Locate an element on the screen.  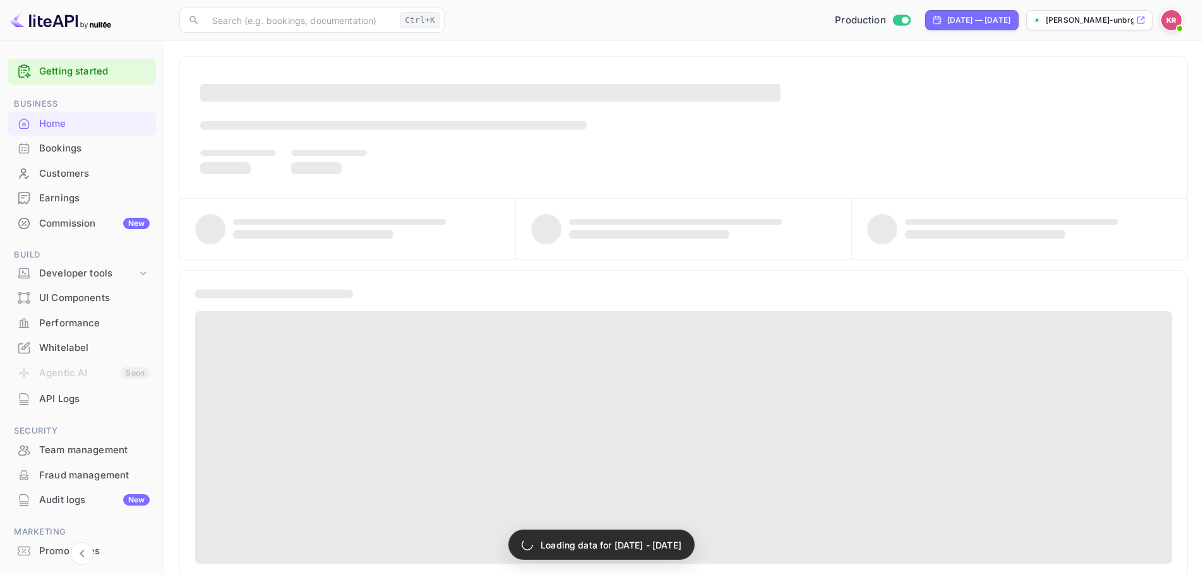
a: Team management is located at coordinates (81, 450).